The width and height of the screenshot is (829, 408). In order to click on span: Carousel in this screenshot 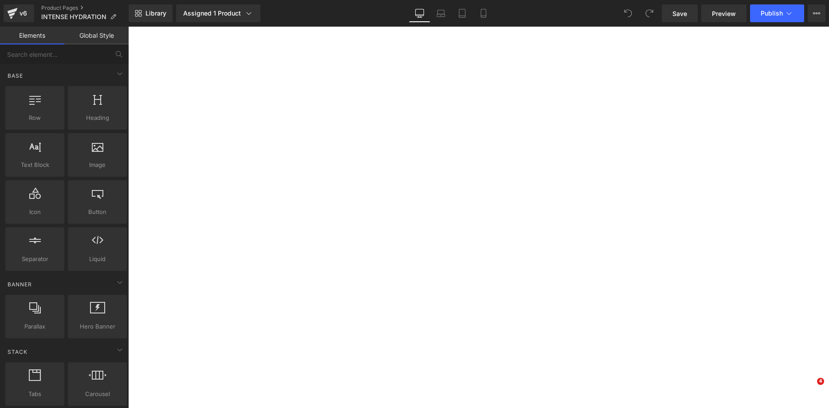, I will do `click(97, 394)`.